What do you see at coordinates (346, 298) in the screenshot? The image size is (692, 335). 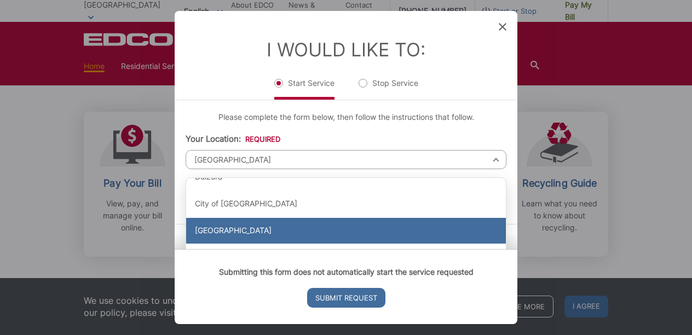 I see `input: Submit Request` at bounding box center [346, 298].